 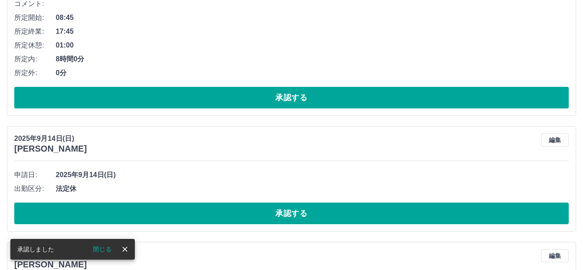 I want to click on span: 所定外:, so click(x=35, y=73).